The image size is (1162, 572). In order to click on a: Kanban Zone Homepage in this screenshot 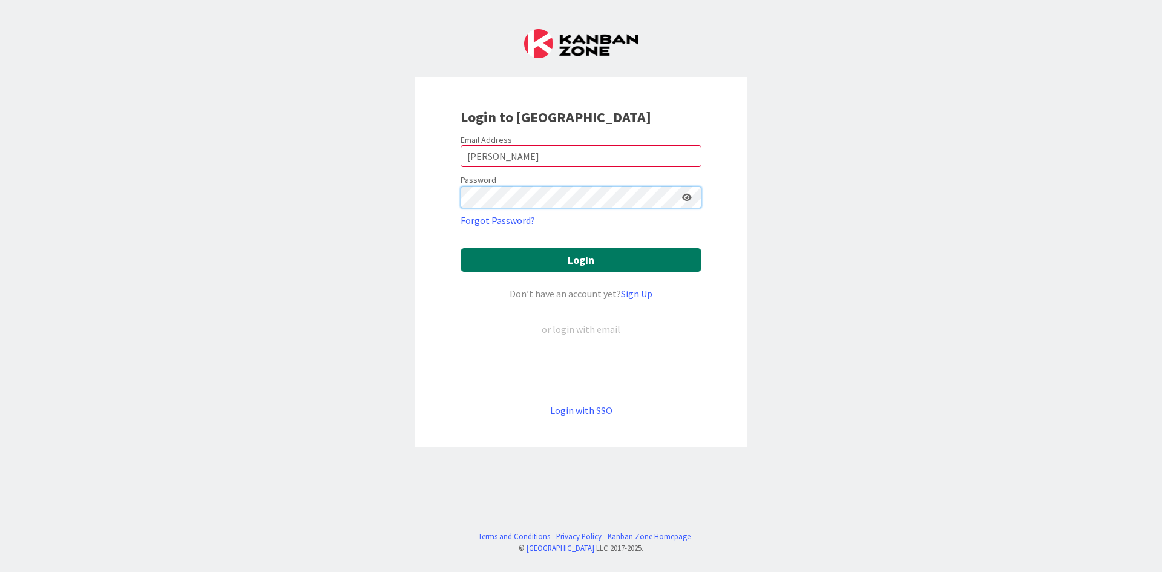, I will do `click(649, 536)`.